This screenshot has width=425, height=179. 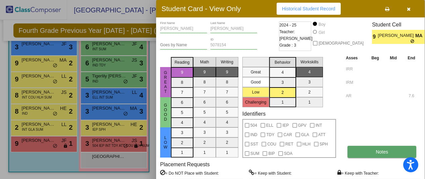 What do you see at coordinates (355, 58) in the screenshot?
I see `th: Asses` at bounding box center [355, 58].